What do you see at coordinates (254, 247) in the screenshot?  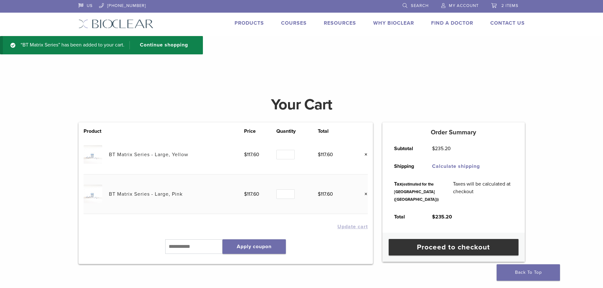 I see `button: Apply coupon` at bounding box center [254, 247].